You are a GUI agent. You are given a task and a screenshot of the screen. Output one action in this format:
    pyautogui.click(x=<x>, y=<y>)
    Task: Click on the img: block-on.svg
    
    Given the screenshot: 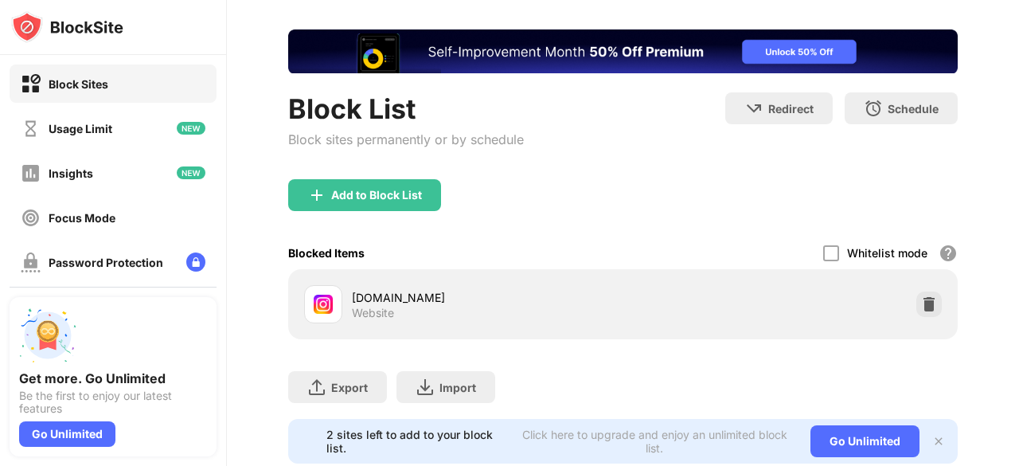 What is the action you would take?
    pyautogui.click(x=30, y=84)
    